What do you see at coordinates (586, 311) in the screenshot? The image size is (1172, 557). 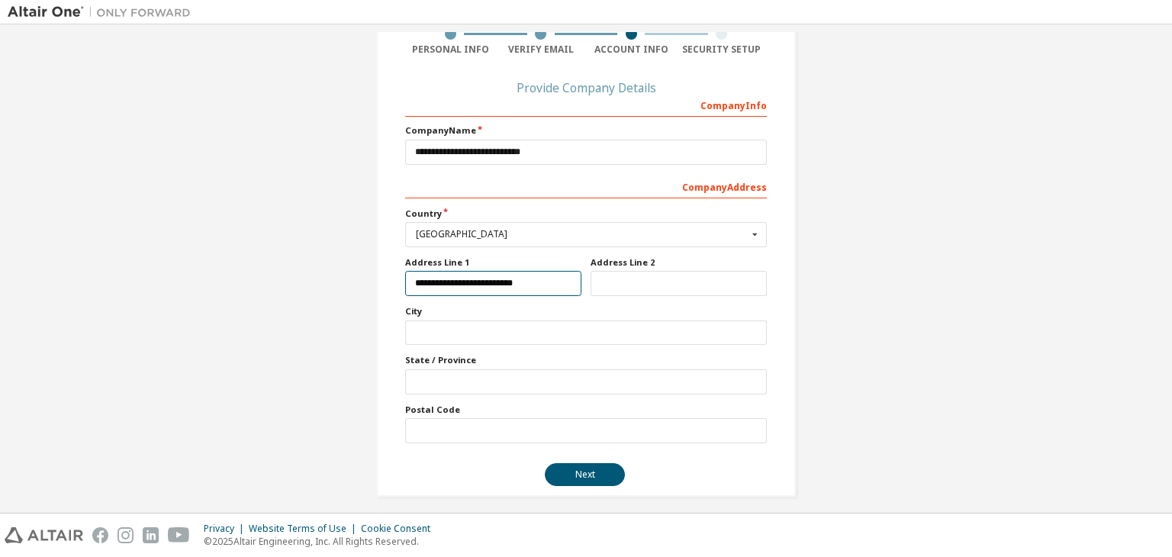 I see `label: City` at bounding box center [586, 311].